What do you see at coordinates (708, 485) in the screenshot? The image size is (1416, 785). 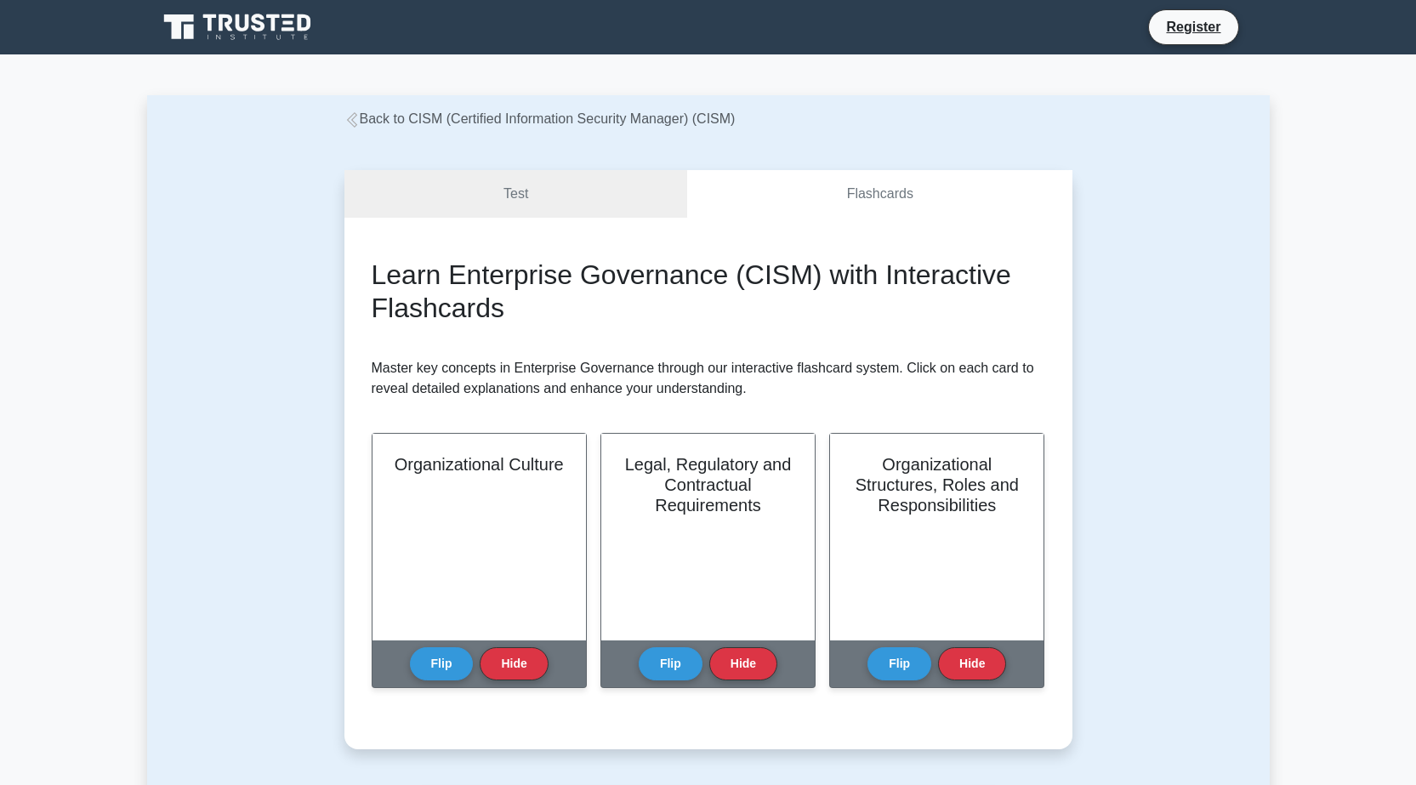 I see `h2: Legal, Regulatory and Contractual Requirements` at bounding box center [708, 485].